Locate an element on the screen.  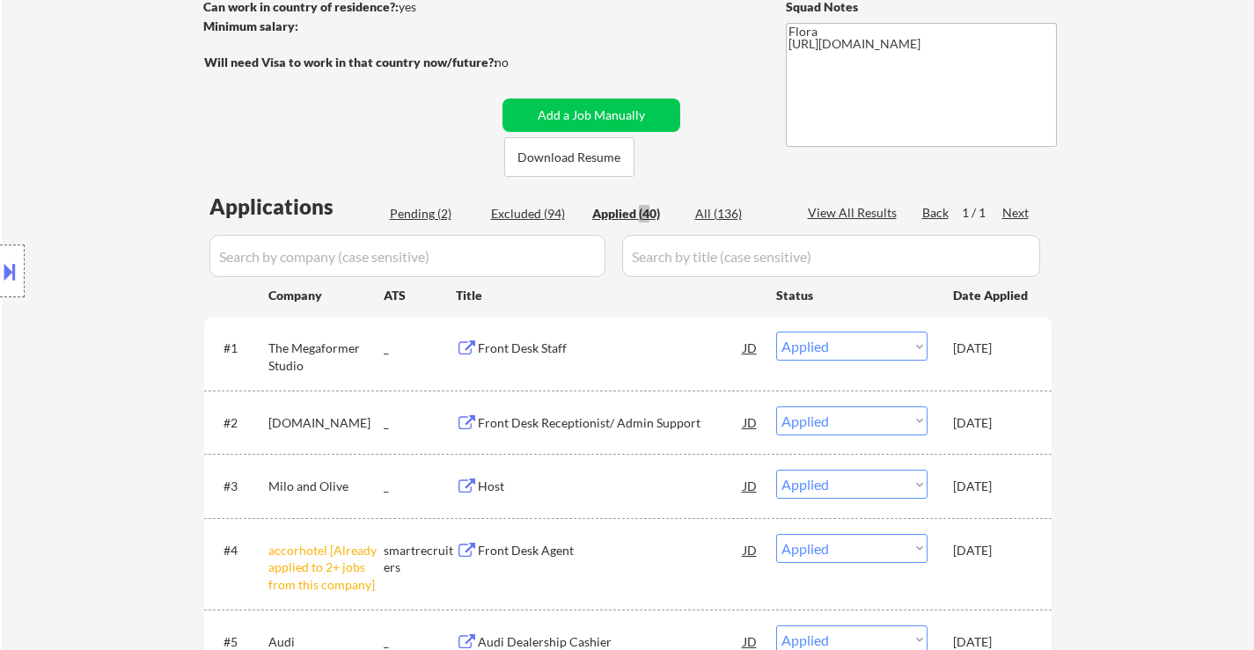
div: Date Applied is located at coordinates (992, 296).